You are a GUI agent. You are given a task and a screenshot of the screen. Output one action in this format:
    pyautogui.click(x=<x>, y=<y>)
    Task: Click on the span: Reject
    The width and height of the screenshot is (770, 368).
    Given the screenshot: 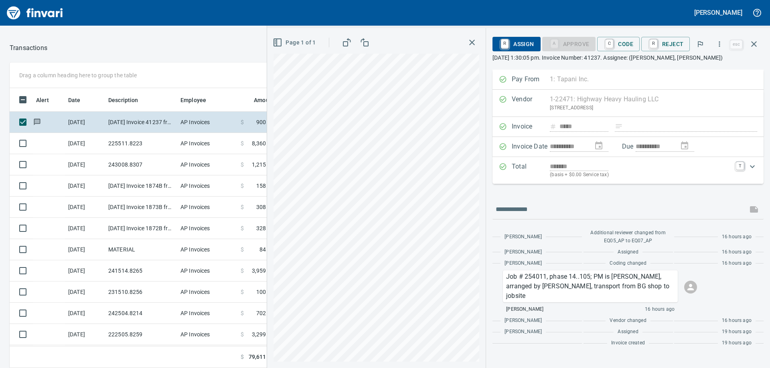 What is the action you would take?
    pyautogui.click(x=665, y=44)
    